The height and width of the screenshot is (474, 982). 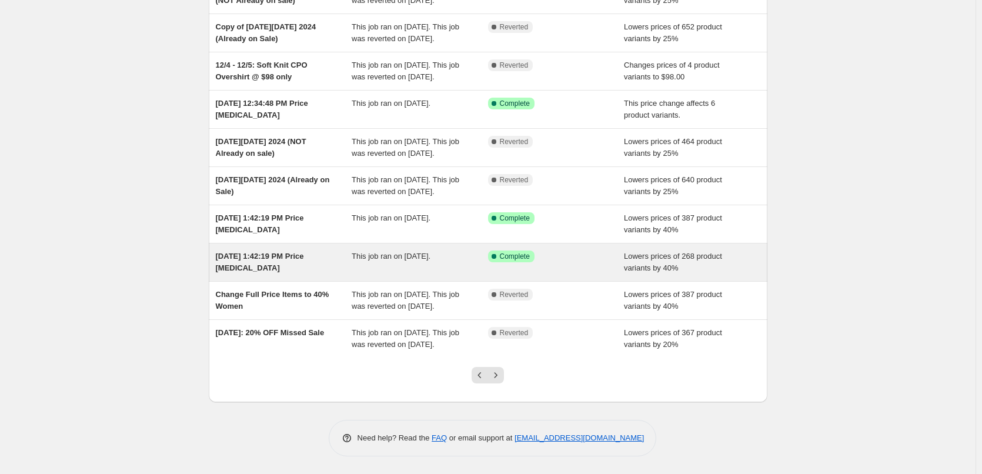 What do you see at coordinates (481, 438) in the screenshot?
I see `span: or email support at` at bounding box center [481, 438].